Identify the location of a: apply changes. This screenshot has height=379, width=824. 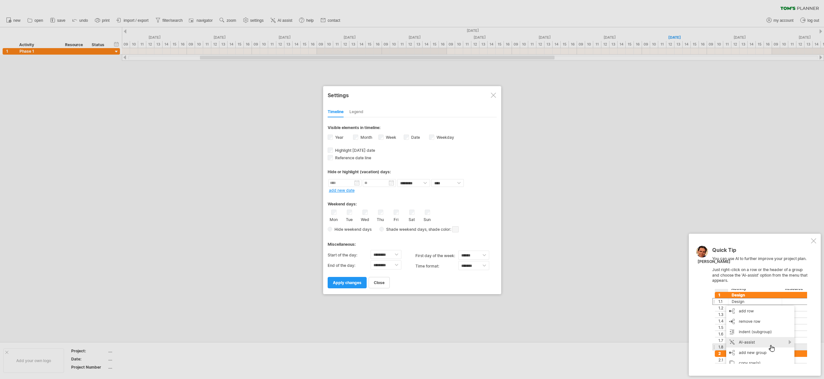
(347, 282).